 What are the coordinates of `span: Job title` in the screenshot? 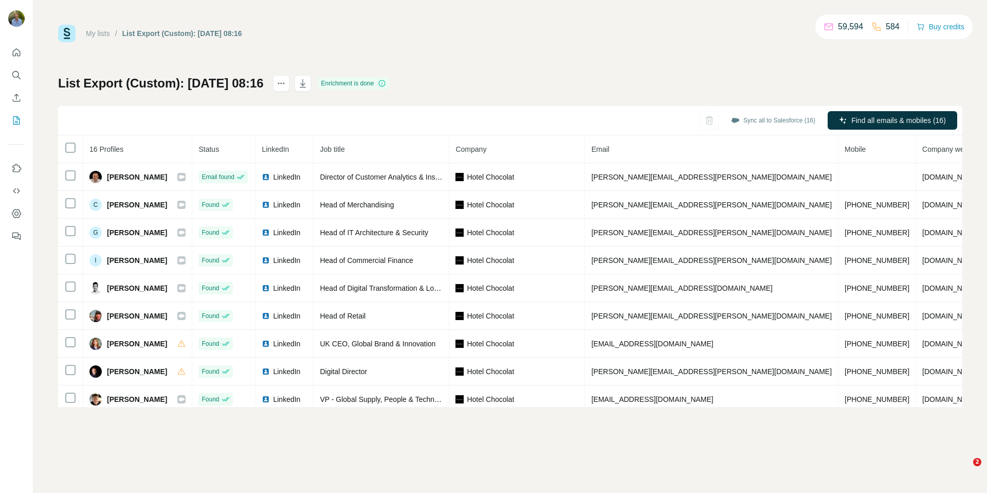 It's located at (332, 149).